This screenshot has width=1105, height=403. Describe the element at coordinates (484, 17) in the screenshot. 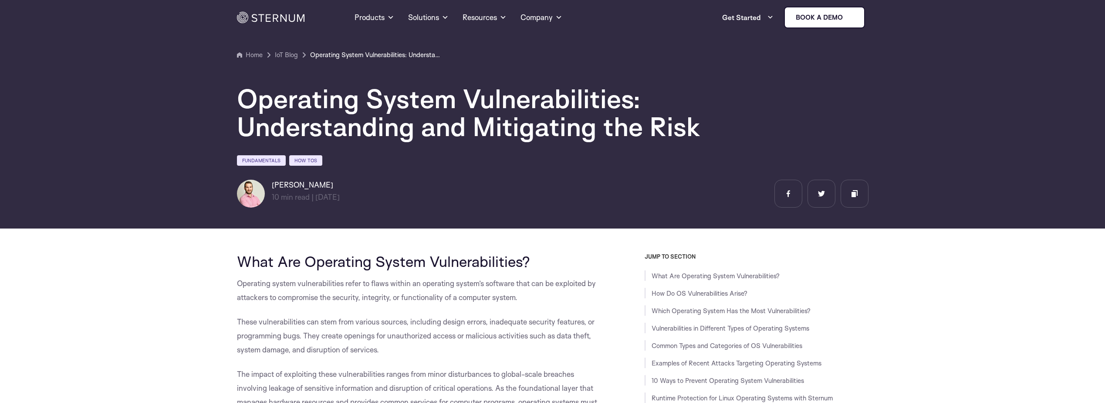

I see `a: Resources` at that location.